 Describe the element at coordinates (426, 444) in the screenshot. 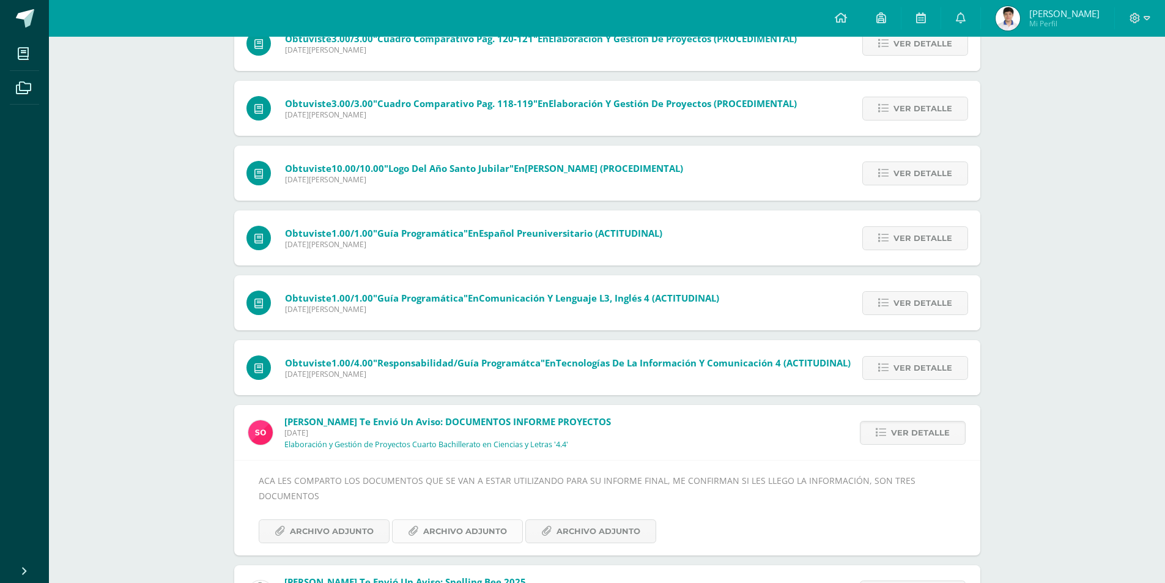

I see `p: Elaboración y Gestión de Proyectos Cuarto Bachillerato en Ciencias y Letras '4.4'` at that location.